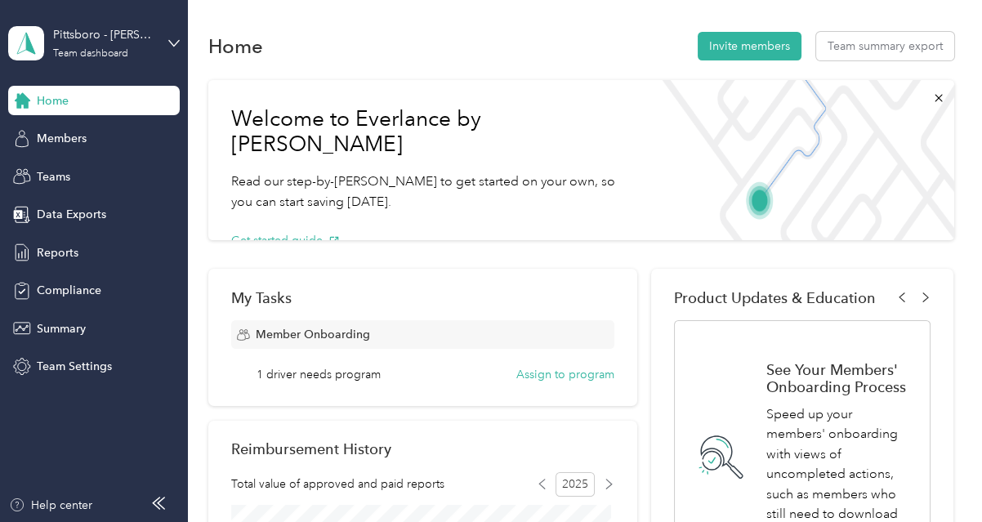  I want to click on button: Team summary export, so click(885, 46).